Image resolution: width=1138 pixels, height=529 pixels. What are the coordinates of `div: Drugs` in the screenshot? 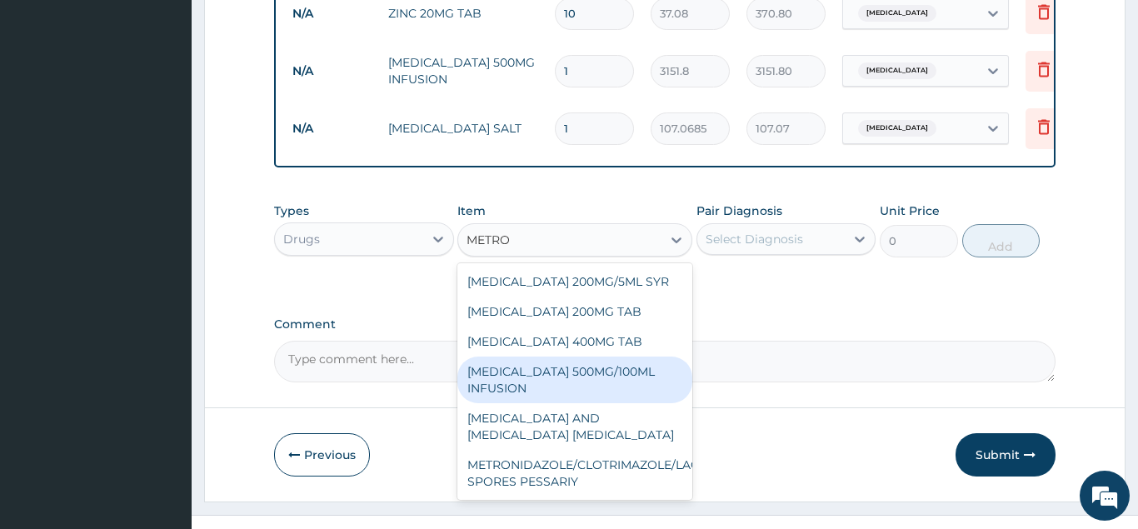 It's located at (302, 239).